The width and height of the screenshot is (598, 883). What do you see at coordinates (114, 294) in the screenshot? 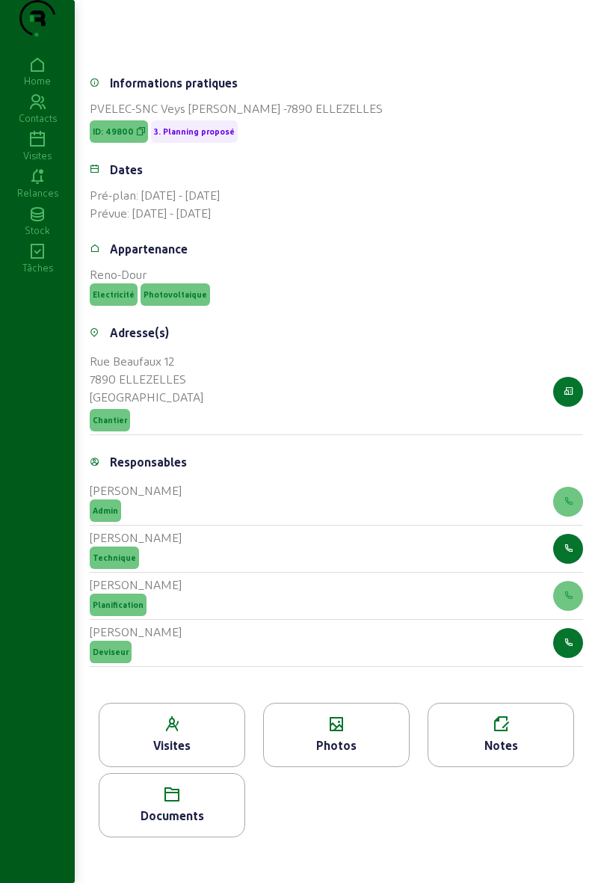
I see `span: Electricité` at bounding box center [114, 294].